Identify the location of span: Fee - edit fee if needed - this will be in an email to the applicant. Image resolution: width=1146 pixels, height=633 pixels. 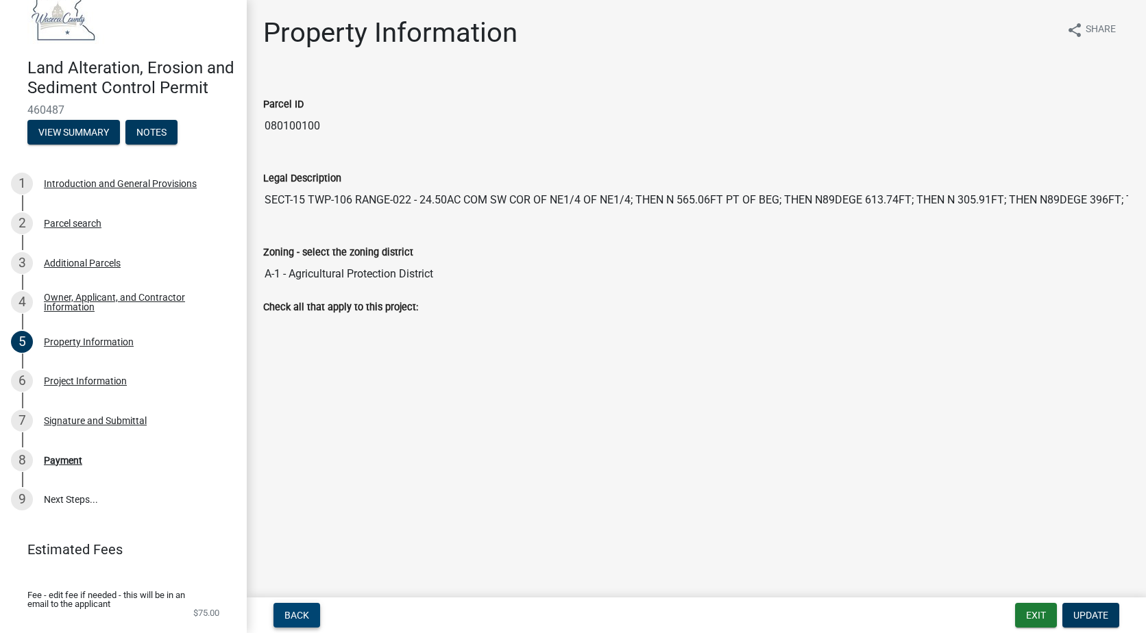
(112, 600).